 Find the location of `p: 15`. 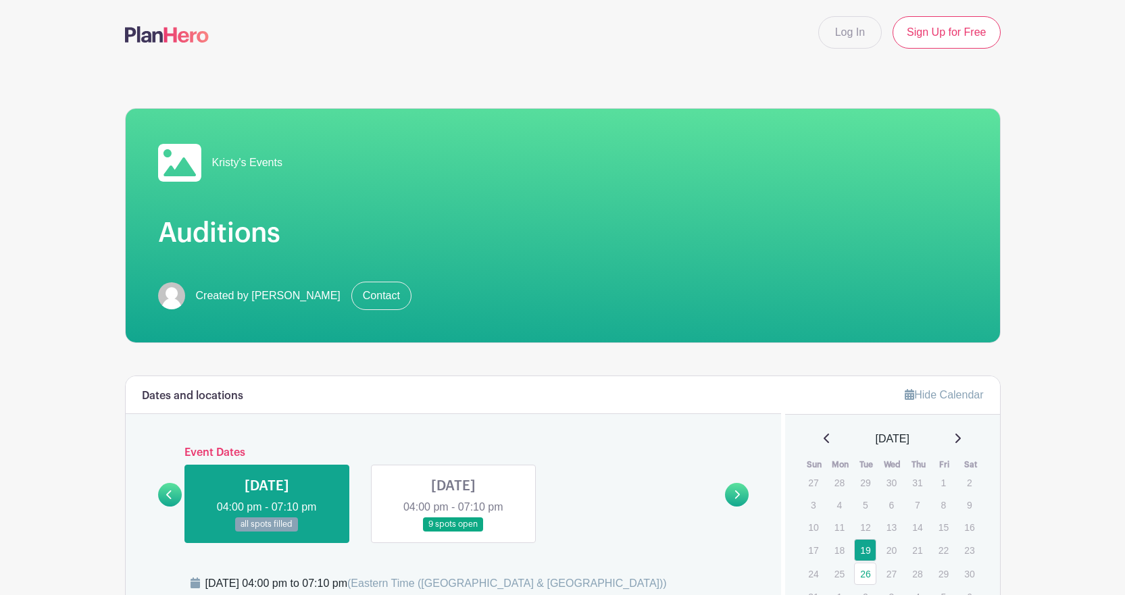

p: 15 is located at coordinates (943, 527).